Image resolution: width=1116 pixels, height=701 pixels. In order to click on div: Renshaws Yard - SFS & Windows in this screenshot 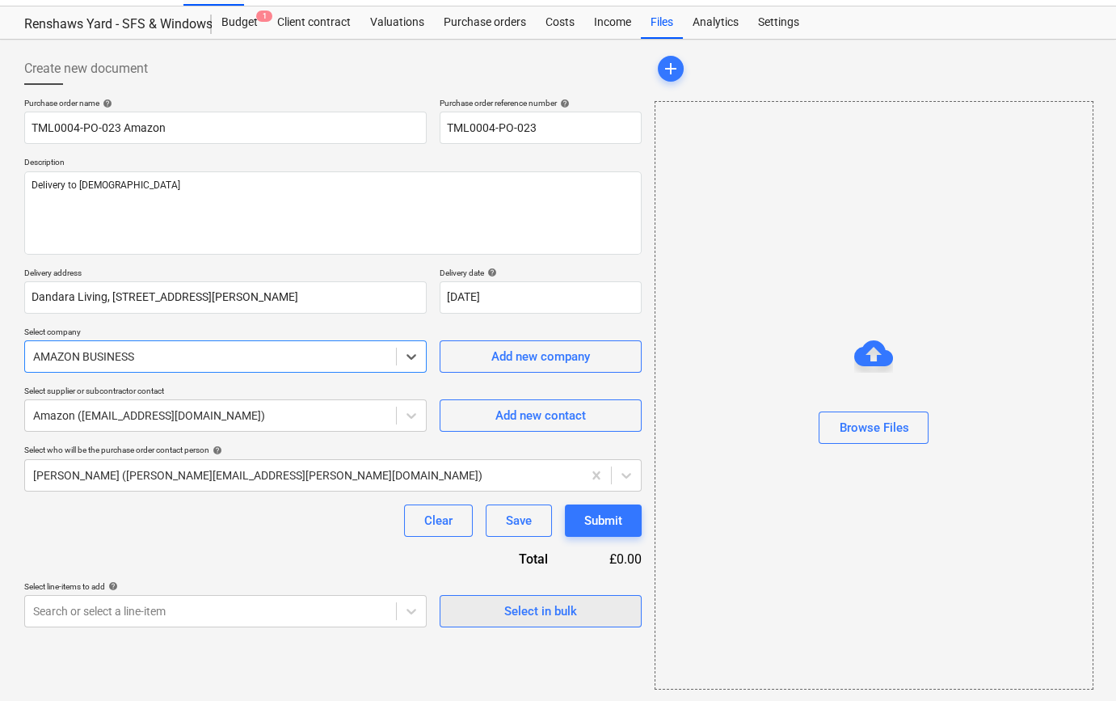, I will do `click(108, 24)`.